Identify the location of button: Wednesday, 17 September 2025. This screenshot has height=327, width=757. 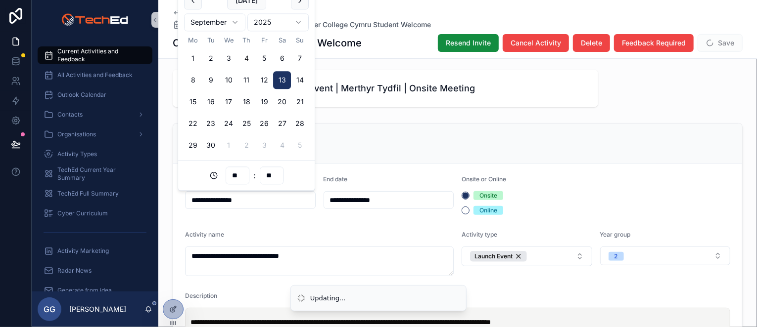
(229, 102).